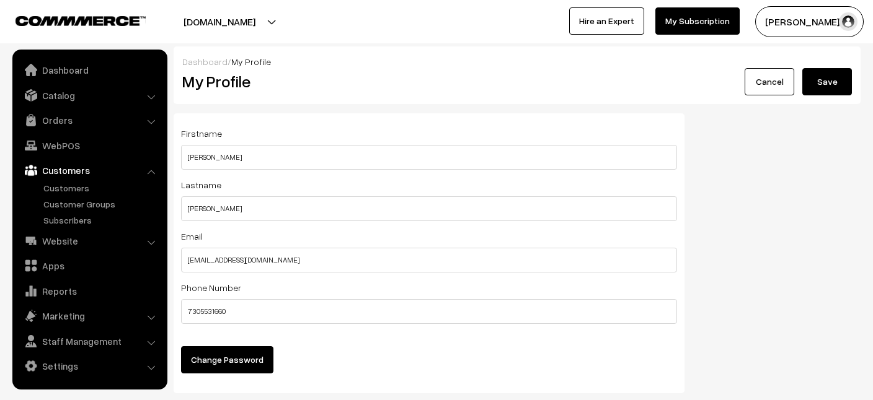 The image size is (873, 400). Describe the element at coordinates (89, 342) in the screenshot. I see `a: Staff Management` at that location.